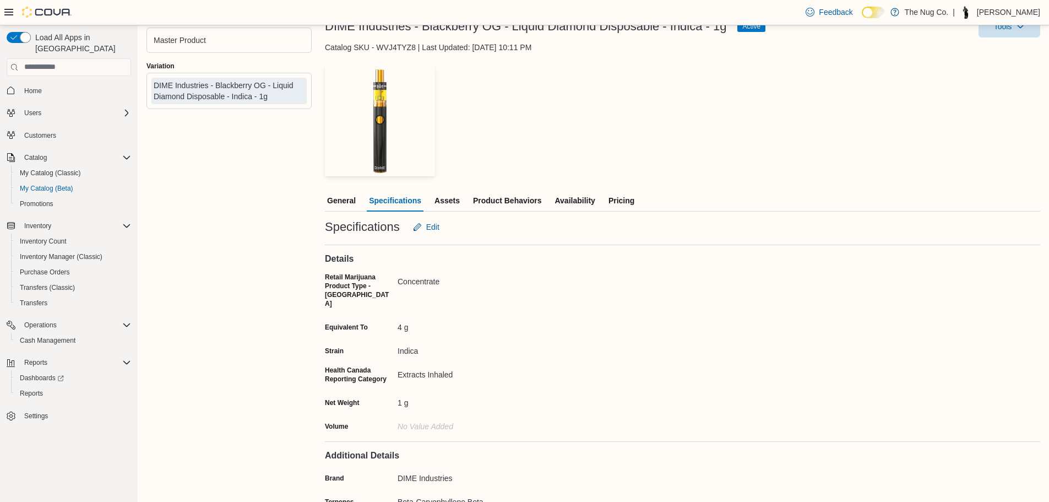 This screenshot has height=502, width=1049. What do you see at coordinates (37, 226) in the screenshot?
I see `span: Inventory` at bounding box center [37, 226].